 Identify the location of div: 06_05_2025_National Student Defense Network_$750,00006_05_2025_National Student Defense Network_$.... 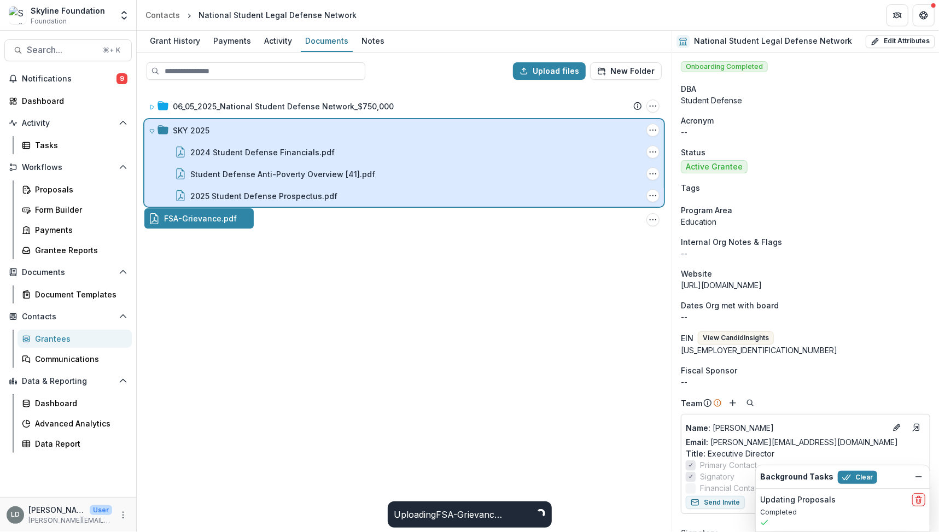
(404, 106).